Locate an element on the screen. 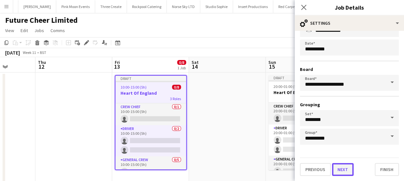  div: BST is located at coordinates (43, 52).